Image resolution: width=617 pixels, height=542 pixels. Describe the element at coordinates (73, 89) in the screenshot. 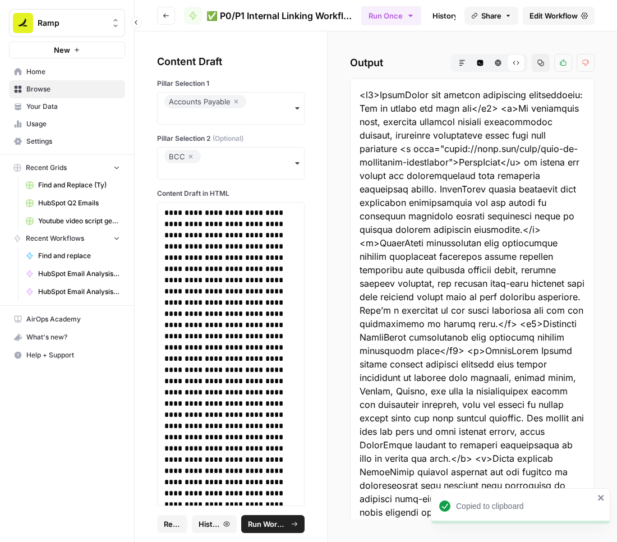

I see `span: Browse` at that location.